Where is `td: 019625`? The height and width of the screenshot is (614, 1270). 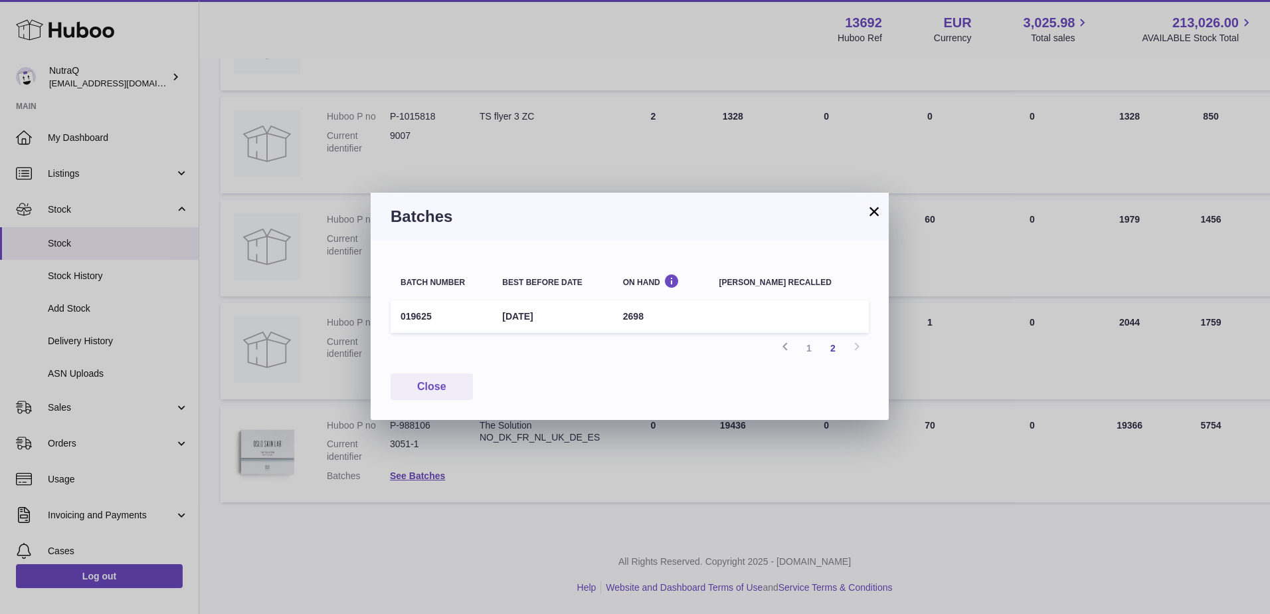 td: 019625 is located at coordinates (441, 316).